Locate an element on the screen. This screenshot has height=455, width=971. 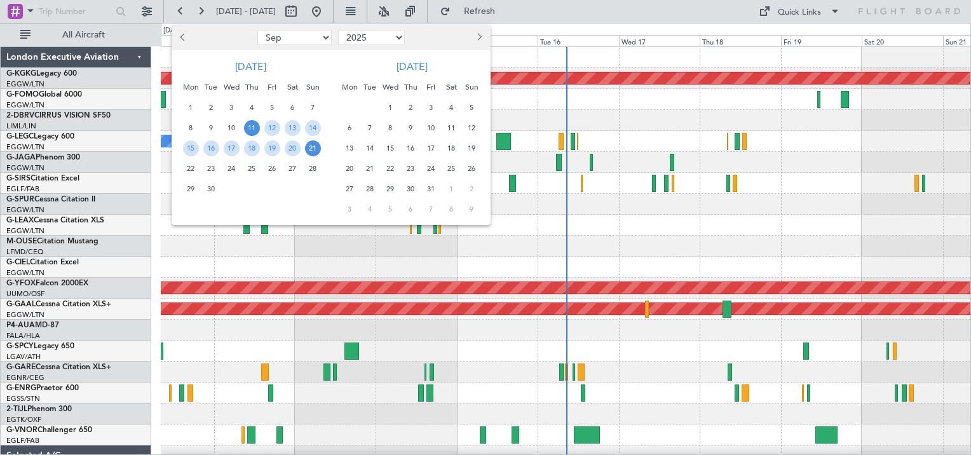
div: 15-9-2025 is located at coordinates (191, 148).